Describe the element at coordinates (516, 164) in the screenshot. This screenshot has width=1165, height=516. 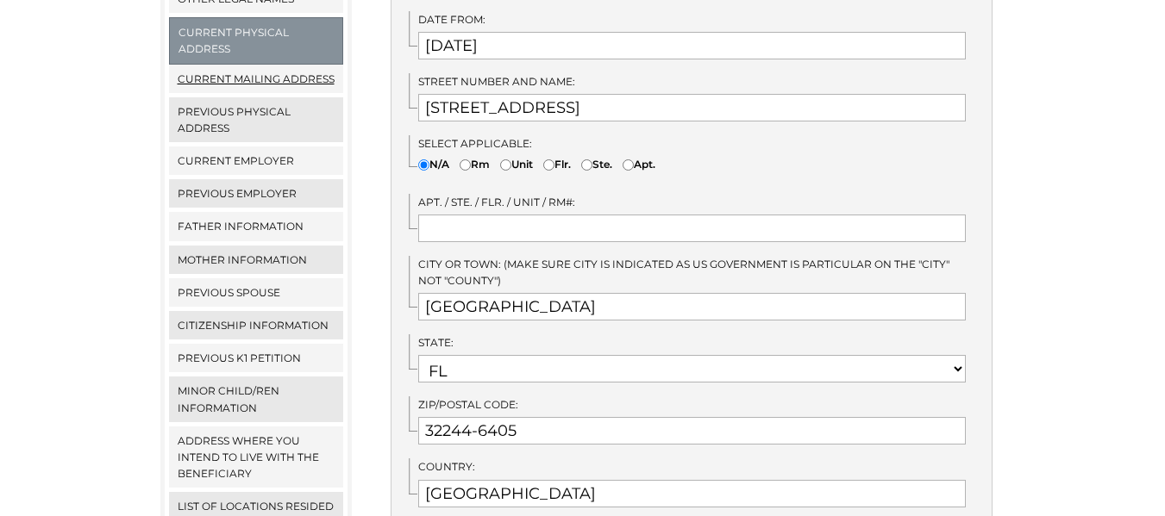
I see `label: Unit` at that location.